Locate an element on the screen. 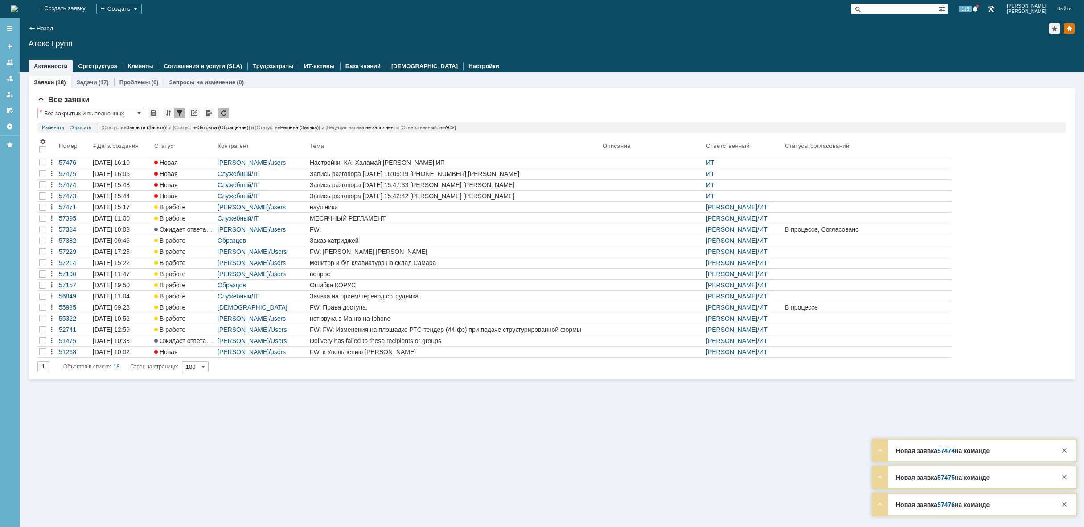  a: users is located at coordinates (278, 352).